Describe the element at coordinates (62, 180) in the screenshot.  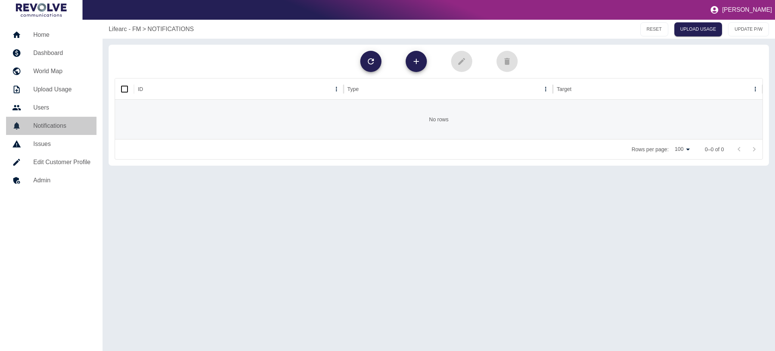
I see `h5: Admin` at that location.